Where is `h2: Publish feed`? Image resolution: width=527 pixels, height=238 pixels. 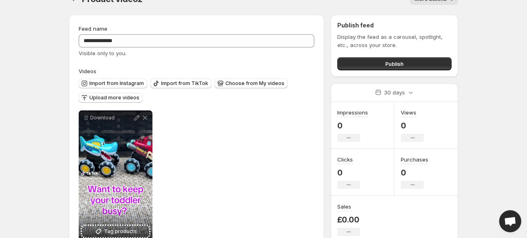 h2: Publish feed is located at coordinates (394, 25).